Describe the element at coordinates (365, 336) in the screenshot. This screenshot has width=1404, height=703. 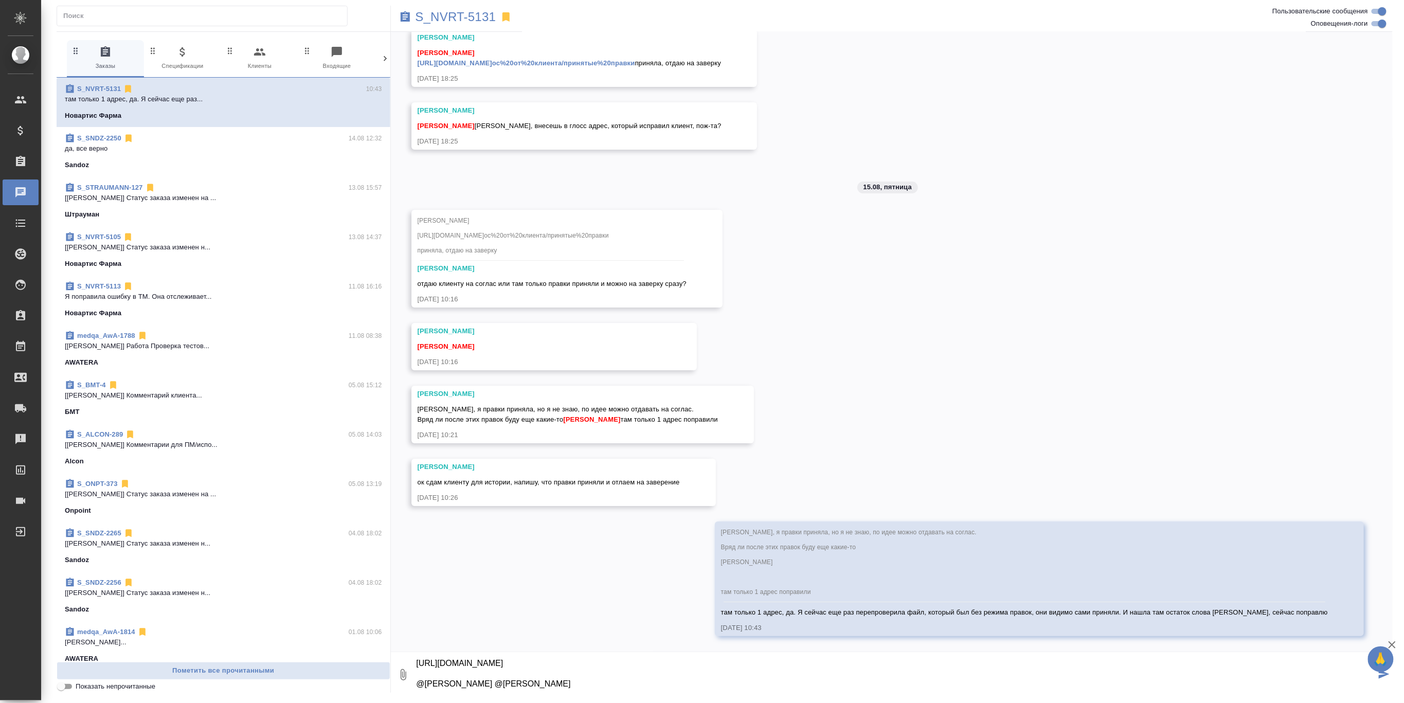
I see `p: 11.08 08:38` at that location.